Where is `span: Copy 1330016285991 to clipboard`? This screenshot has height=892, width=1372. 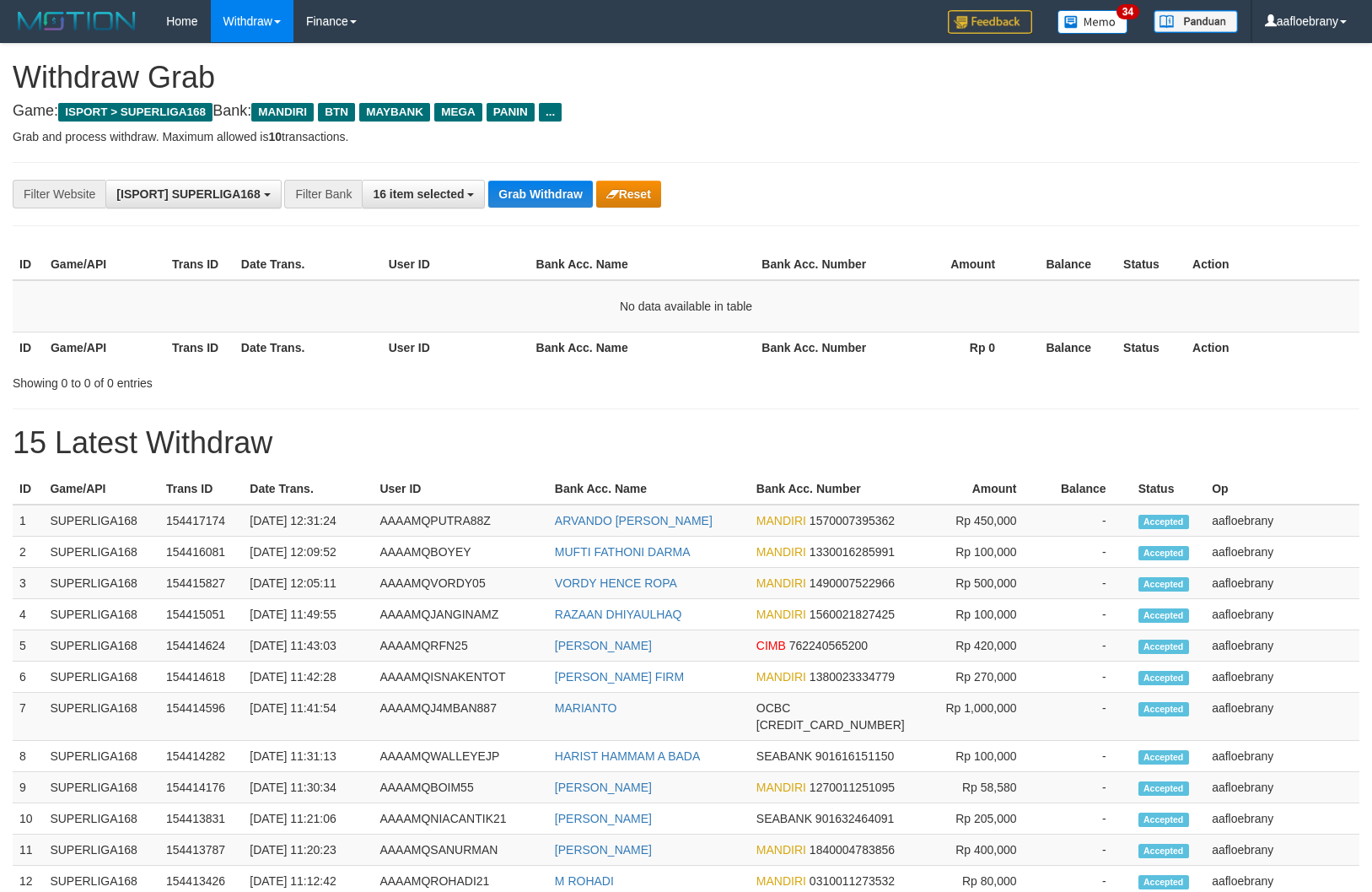 span: Copy 1330016285991 to clipboard is located at coordinates (852, 552).